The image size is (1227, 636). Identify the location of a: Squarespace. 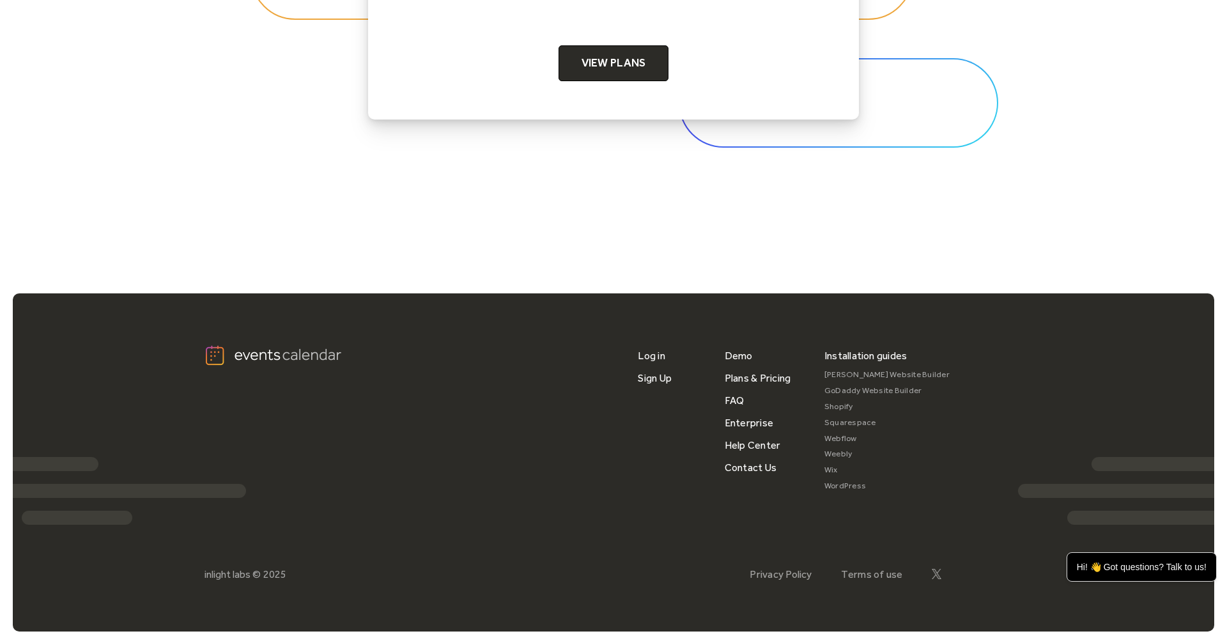
(887, 423).